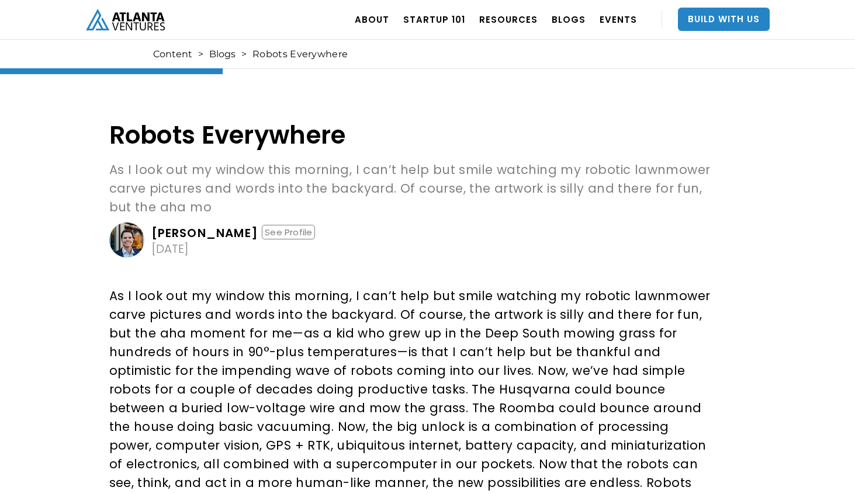 Image resolution: width=855 pixels, height=494 pixels. Describe the element at coordinates (413, 189) in the screenshot. I see `p: As I look out my window this morning, I can’t help but smile watching my robotic lawnmower carve ...` at that location.